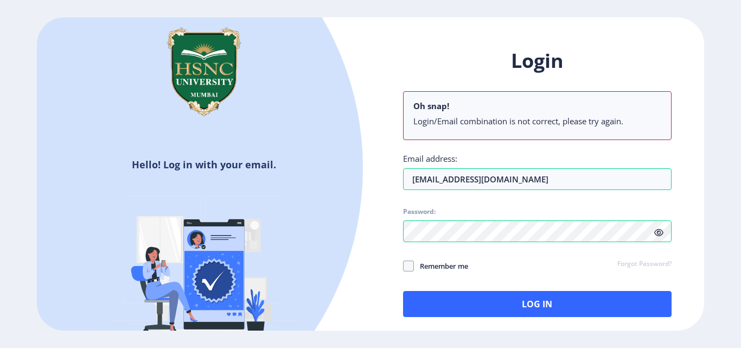 This screenshot has height=348, width=741. What do you see at coordinates (430, 158) in the screenshot?
I see `label: Email address:` at bounding box center [430, 158].